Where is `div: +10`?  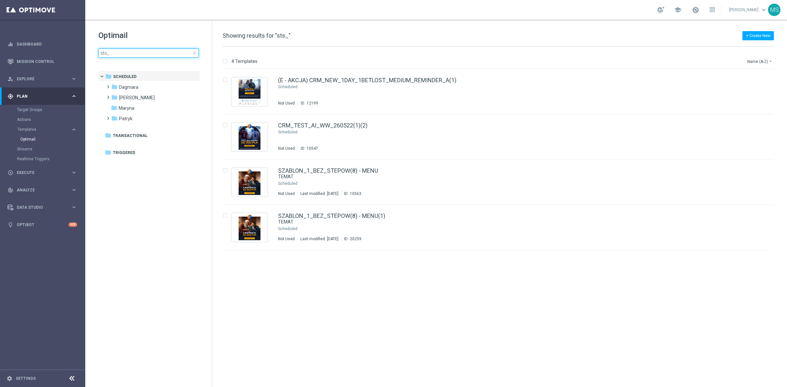
div: +10 is located at coordinates (73, 225).